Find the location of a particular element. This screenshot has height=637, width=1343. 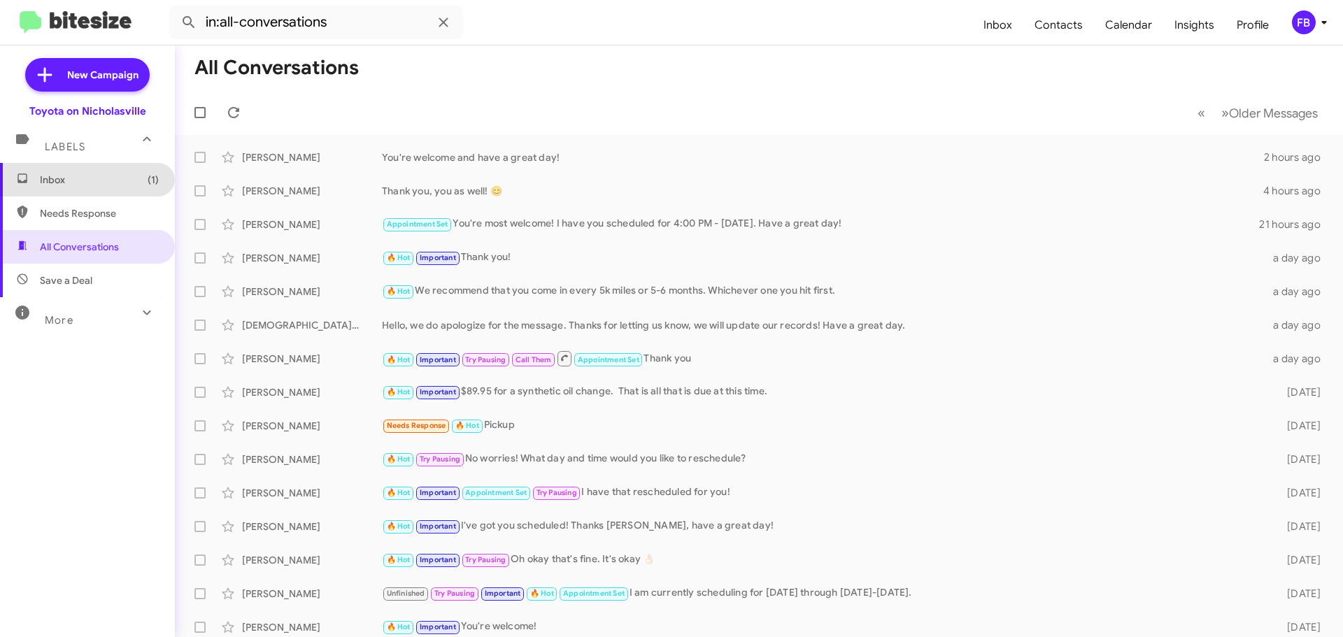

div: No worries! What day and time would you like to reschedule? is located at coordinates (823, 459).